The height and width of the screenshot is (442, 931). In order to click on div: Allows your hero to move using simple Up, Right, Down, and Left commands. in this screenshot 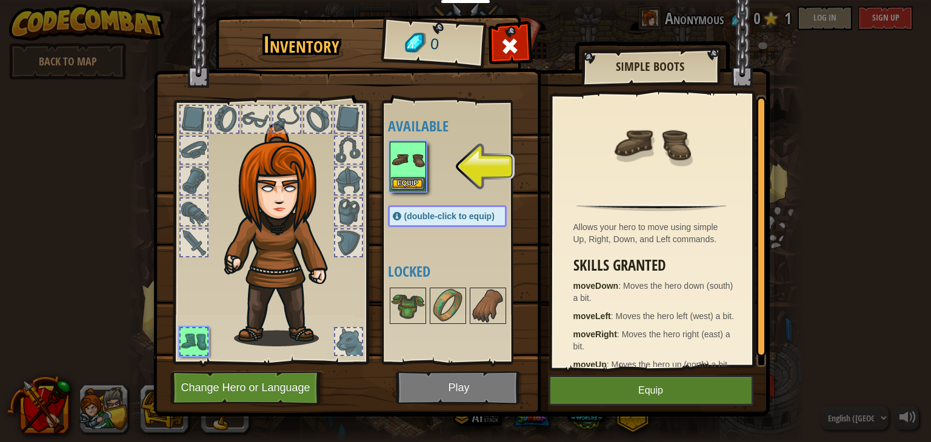, I will do `click(655, 233)`.